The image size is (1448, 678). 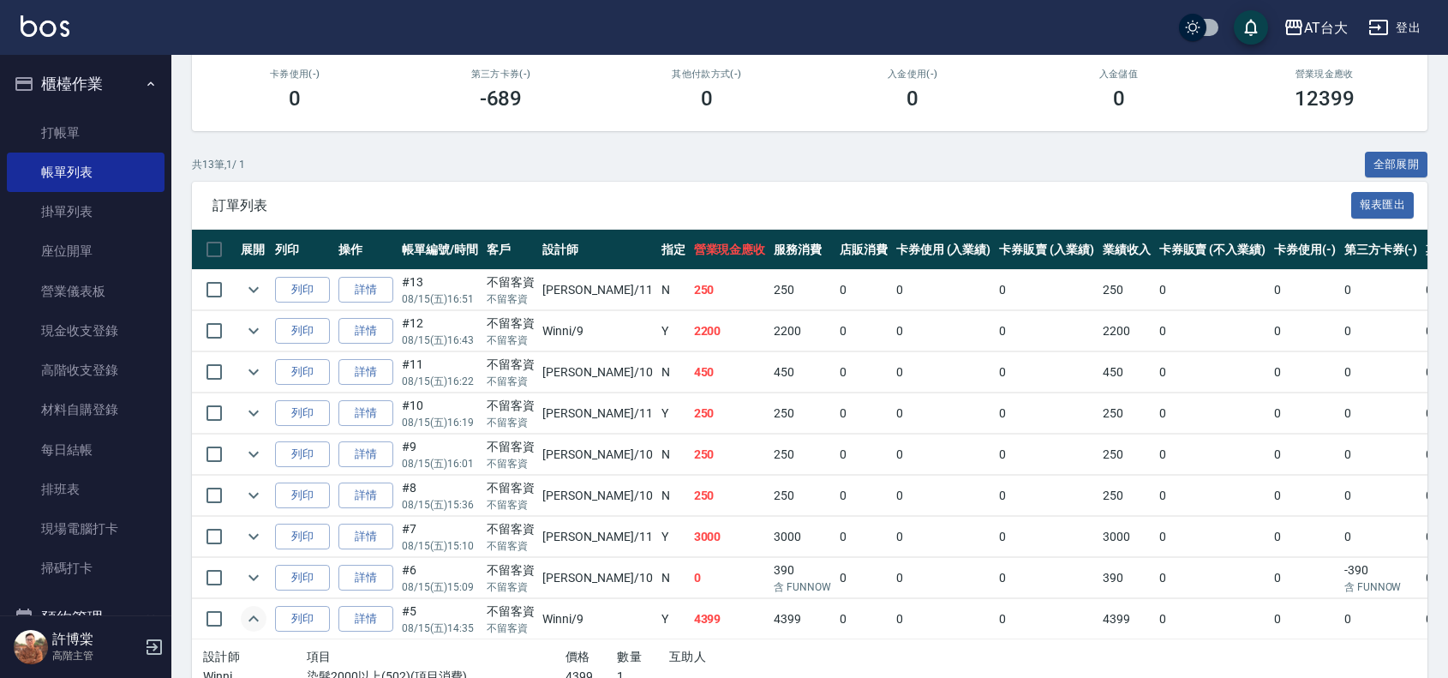 What do you see at coordinates (687, 656) in the screenshot?
I see `span: 互助人` at bounding box center [687, 656].